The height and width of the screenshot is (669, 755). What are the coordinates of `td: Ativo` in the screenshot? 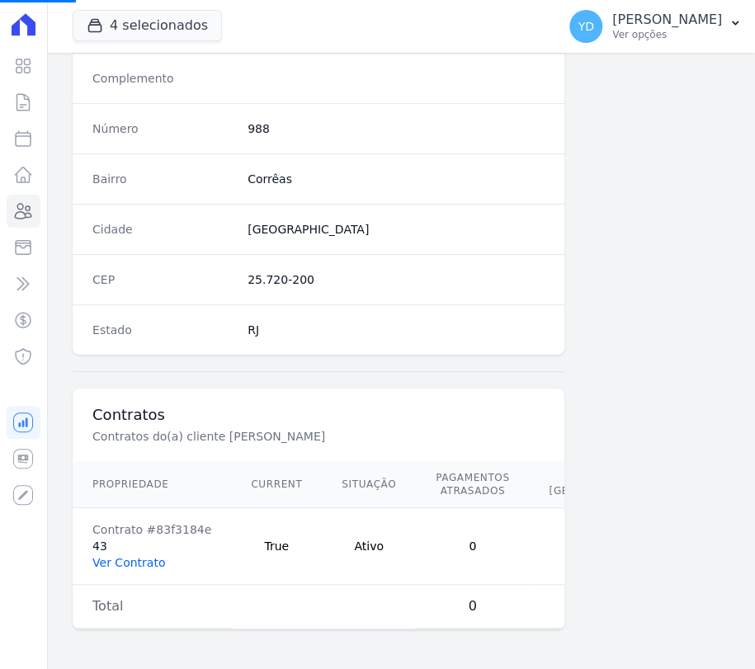 It's located at (369, 546).